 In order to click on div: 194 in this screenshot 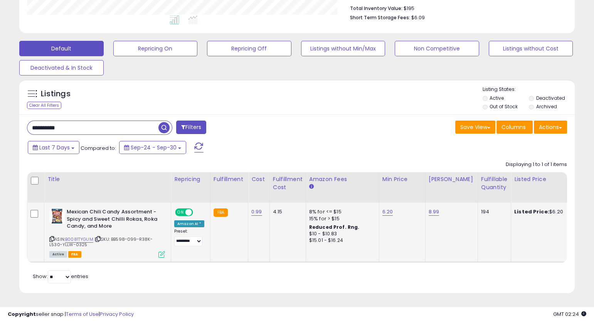, I will do `click(493, 212)`.